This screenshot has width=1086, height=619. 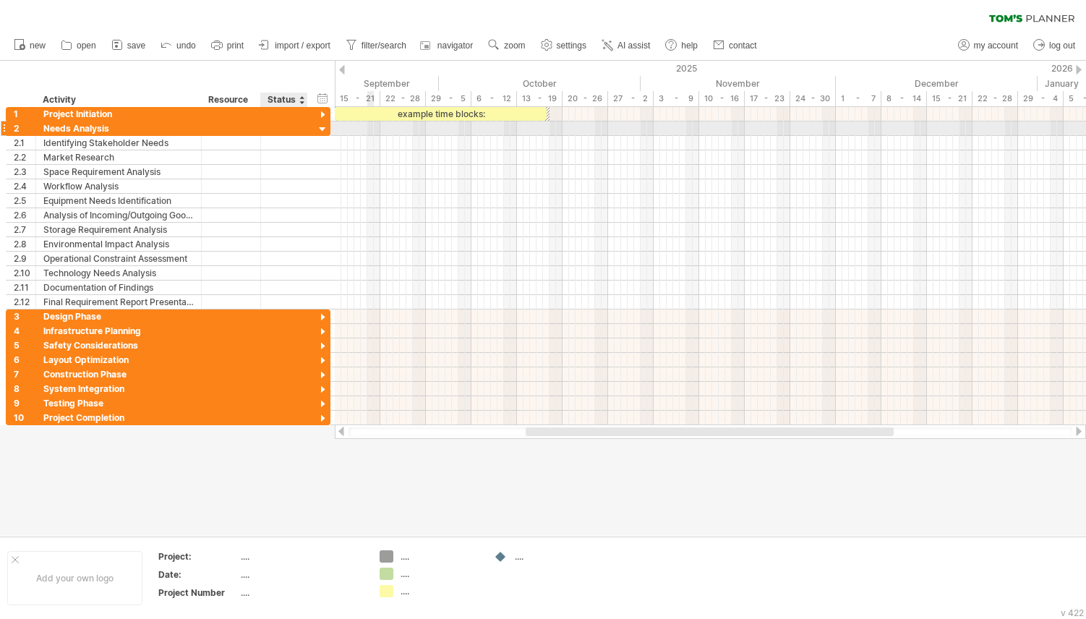 I want to click on div: 2.2, so click(x=25, y=157).